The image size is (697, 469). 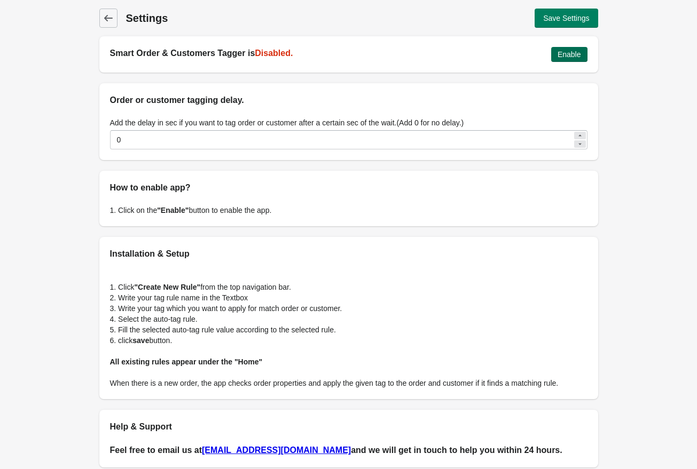 I want to click on b: All existing rules appear under the "Home", so click(x=186, y=362).